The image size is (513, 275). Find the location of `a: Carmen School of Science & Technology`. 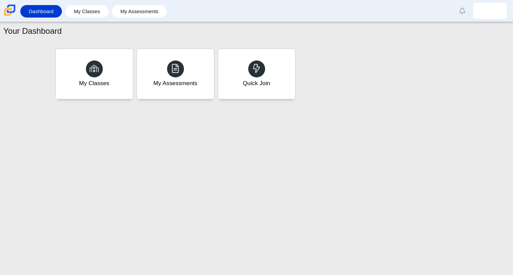

a: Carmen School of Science & Technology is located at coordinates (10, 15).